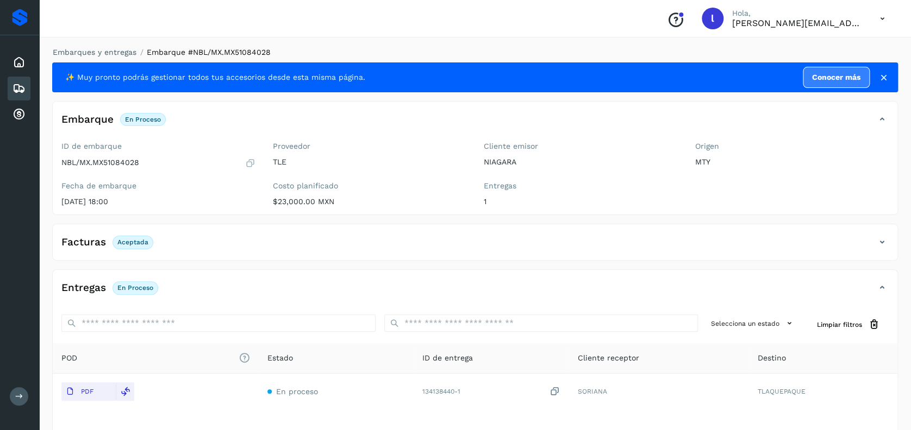  I want to click on p: TLE, so click(369, 162).